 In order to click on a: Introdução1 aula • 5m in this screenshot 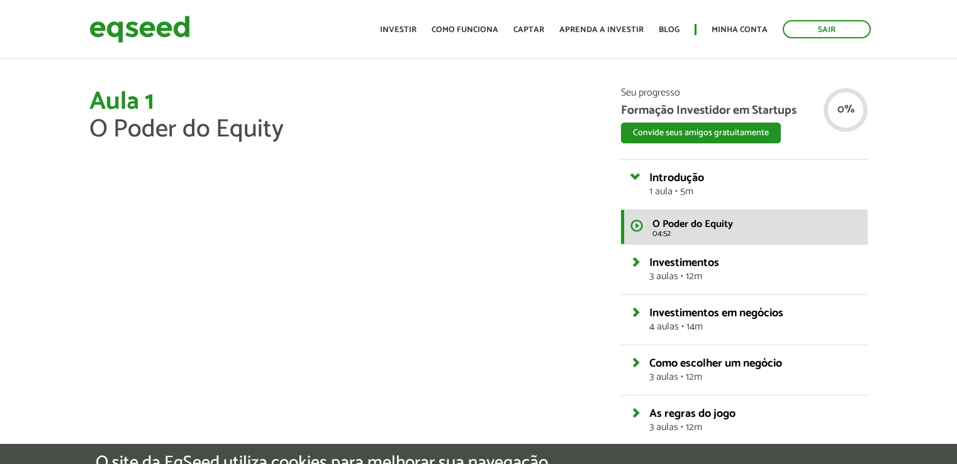, I will do `click(754, 184)`.